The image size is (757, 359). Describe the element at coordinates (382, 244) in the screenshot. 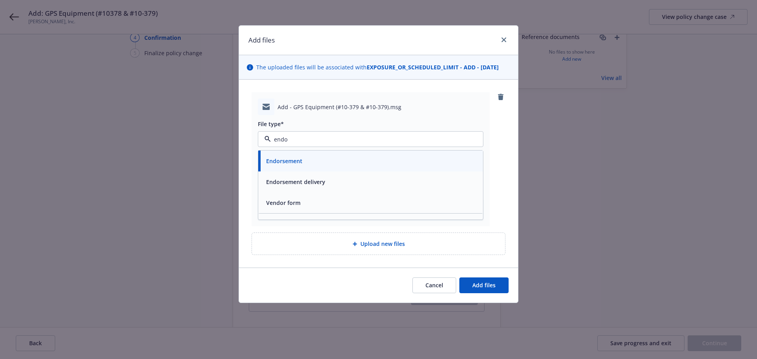

I see `span: Upload new files` at that location.